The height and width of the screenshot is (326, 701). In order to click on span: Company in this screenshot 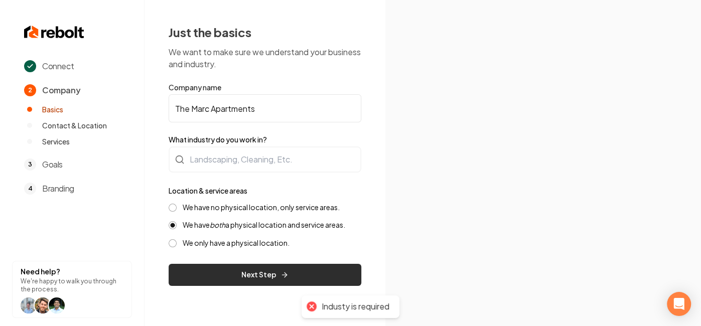, I will do `click(61, 90)`.